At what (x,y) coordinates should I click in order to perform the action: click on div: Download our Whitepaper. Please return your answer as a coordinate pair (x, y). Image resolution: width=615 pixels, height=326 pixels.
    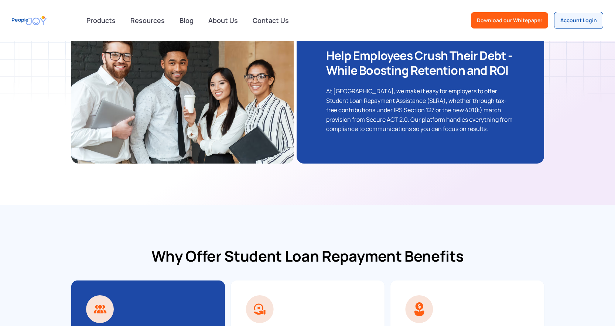
    Looking at the image, I should click on (510, 20).